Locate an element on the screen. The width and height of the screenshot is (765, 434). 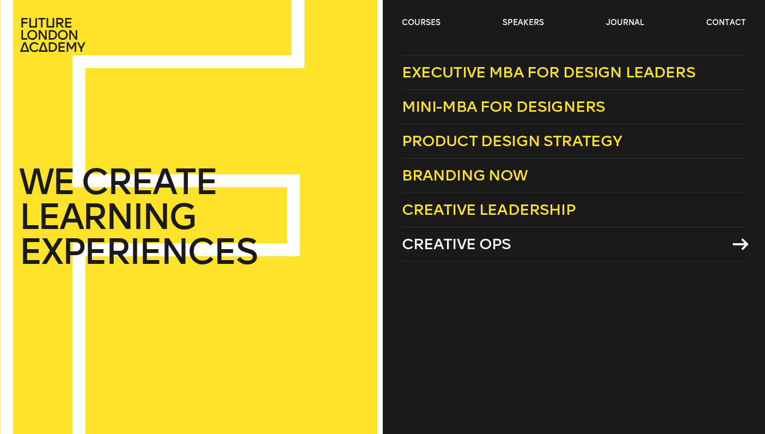
a: Mini-MBA for Designers is located at coordinates (574, 107).